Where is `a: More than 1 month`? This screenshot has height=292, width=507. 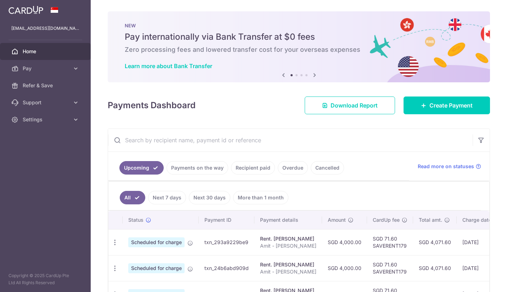 a: More than 1 month is located at coordinates (261, 197).